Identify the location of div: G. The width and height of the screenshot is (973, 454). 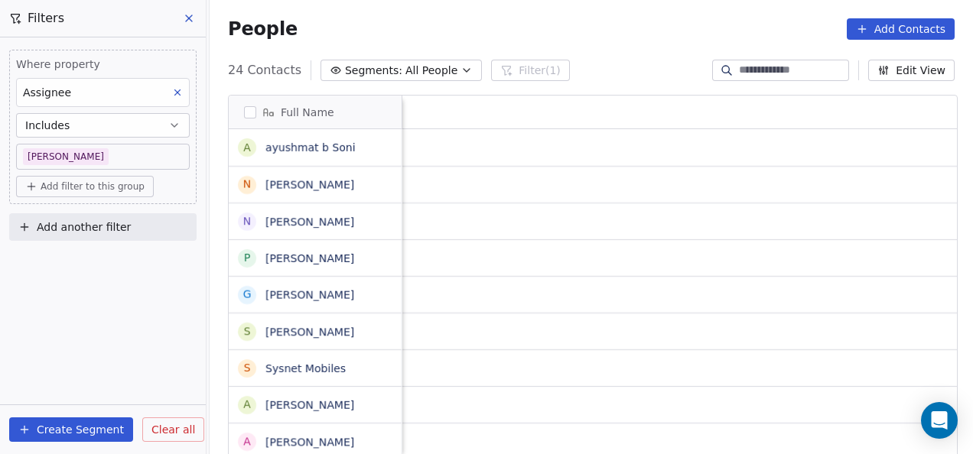
(247, 295).